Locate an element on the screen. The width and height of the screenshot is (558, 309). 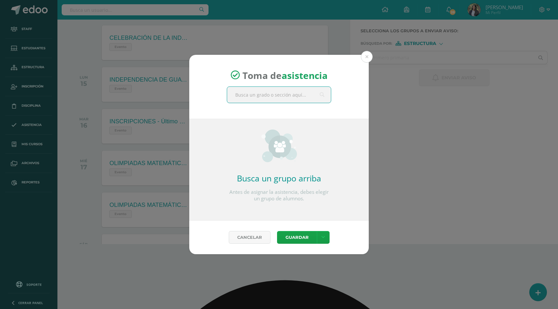
button: Close (Esc) is located at coordinates (367, 57).